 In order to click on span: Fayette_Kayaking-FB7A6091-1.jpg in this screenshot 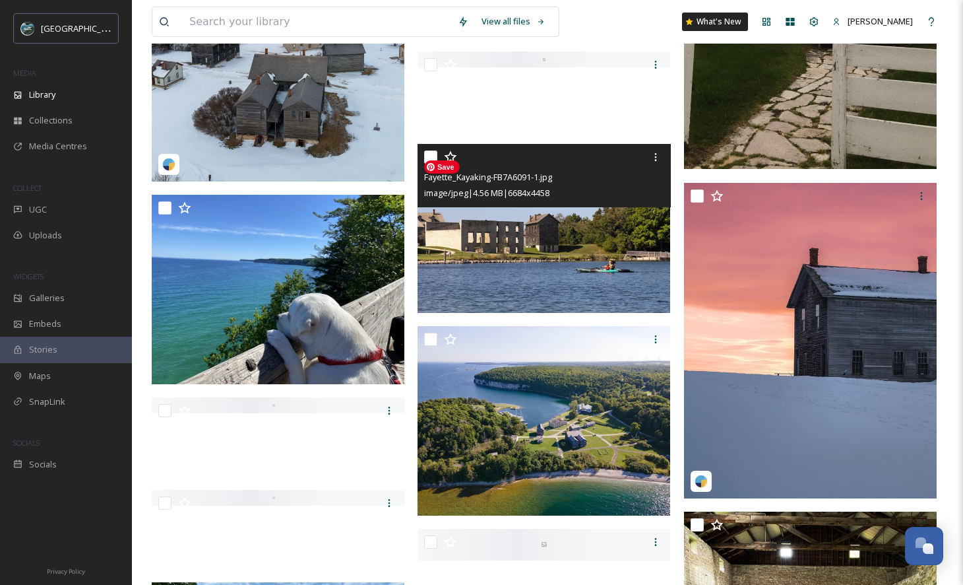, I will do `click(488, 177)`.